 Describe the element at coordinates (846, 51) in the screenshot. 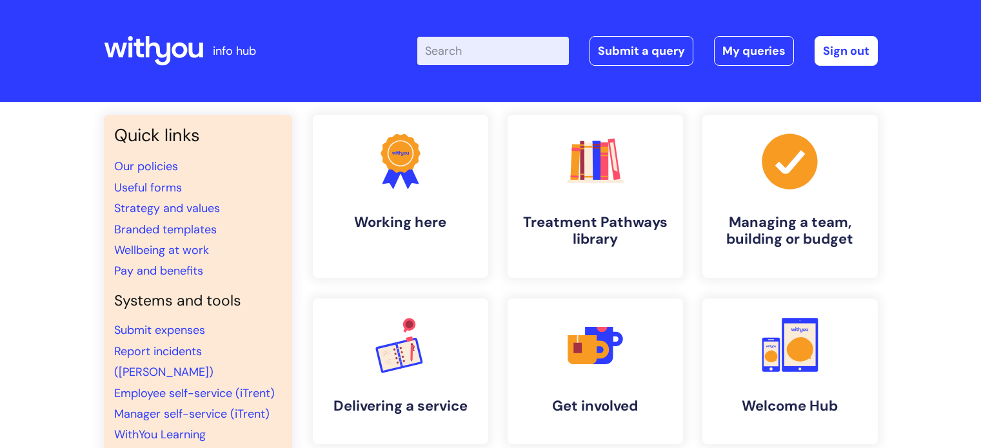

I see `a: Sign out` at that location.